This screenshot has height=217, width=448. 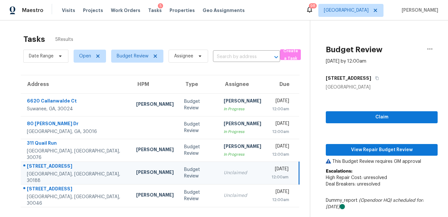 I want to click on span: Deal Breakers: unresolved, so click(x=353, y=184).